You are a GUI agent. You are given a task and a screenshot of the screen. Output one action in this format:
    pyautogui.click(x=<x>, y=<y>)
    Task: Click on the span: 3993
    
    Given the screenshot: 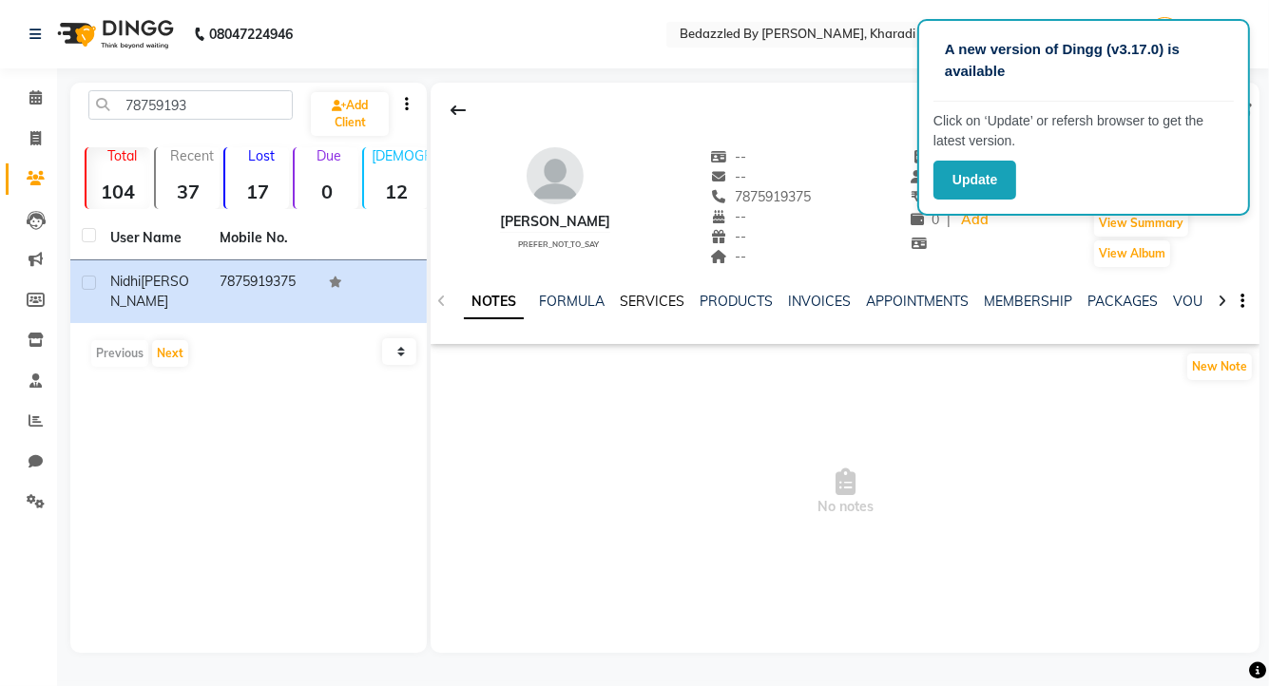 What is the action you would take?
    pyautogui.click(x=930, y=197)
    